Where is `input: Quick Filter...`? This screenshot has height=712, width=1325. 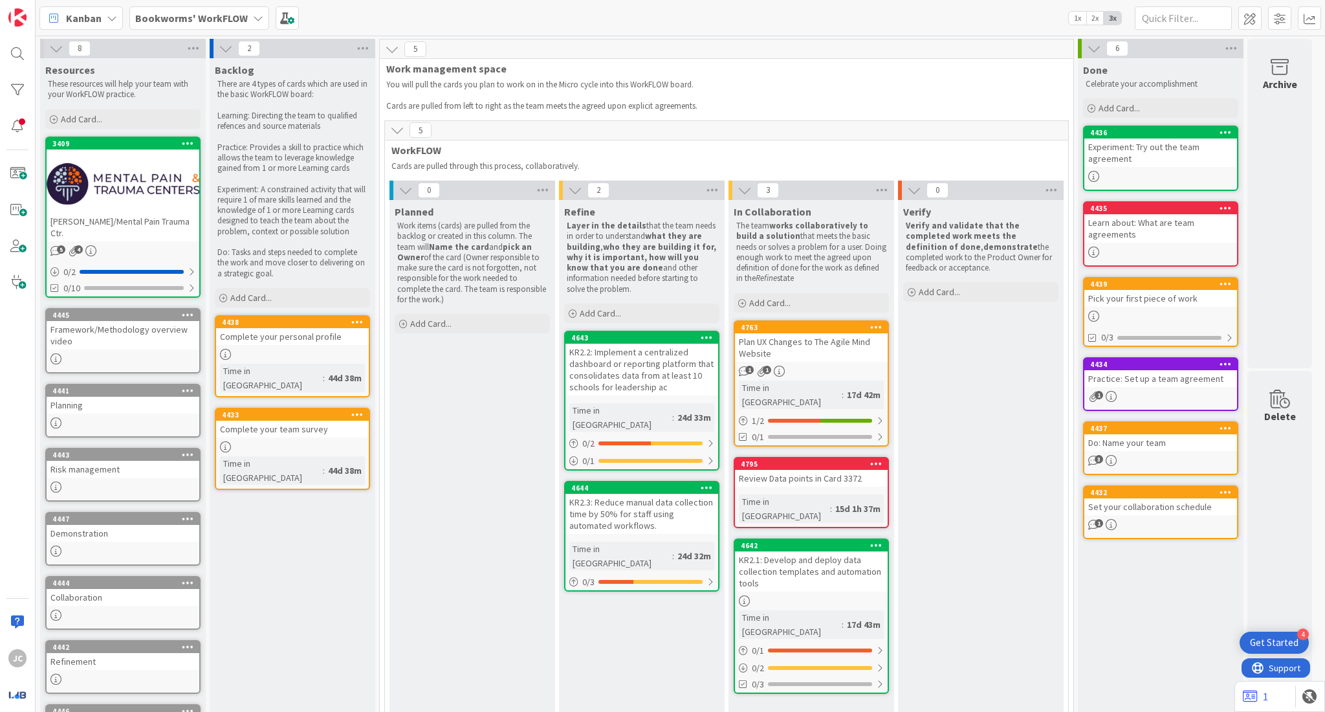
input: Quick Filter... is located at coordinates (1183, 18).